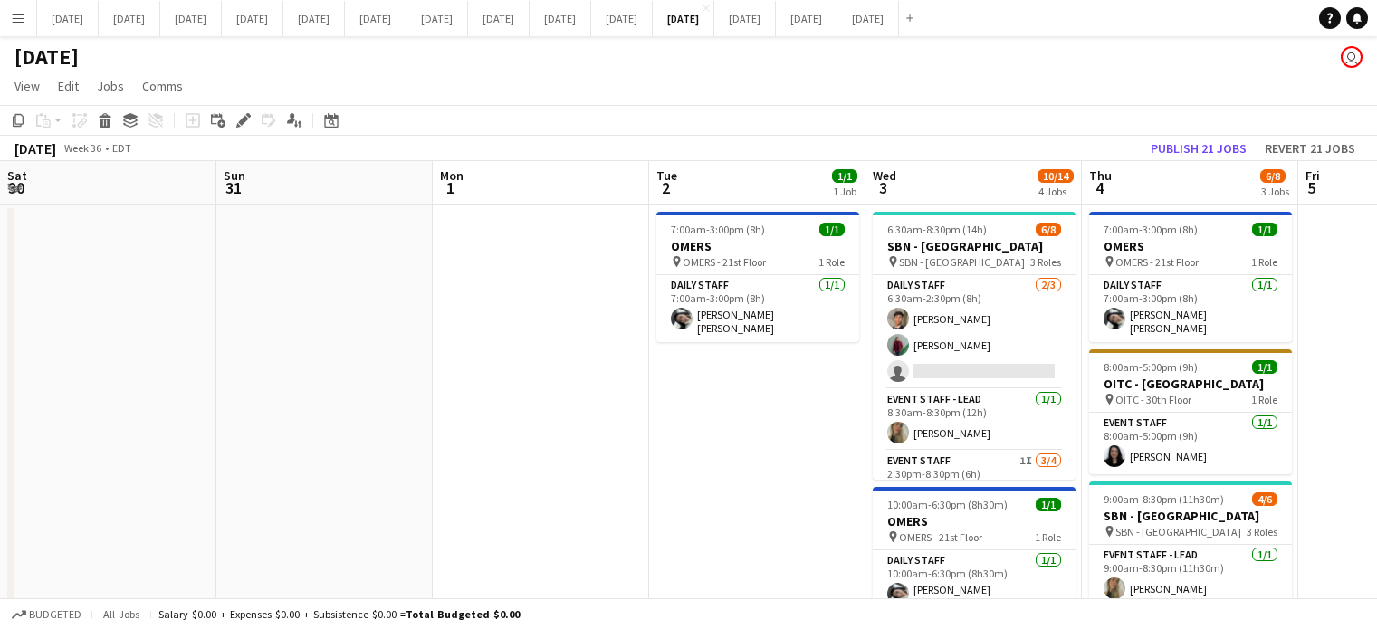  Describe the element at coordinates (110, 86) in the screenshot. I see `span: Jobs` at that location.